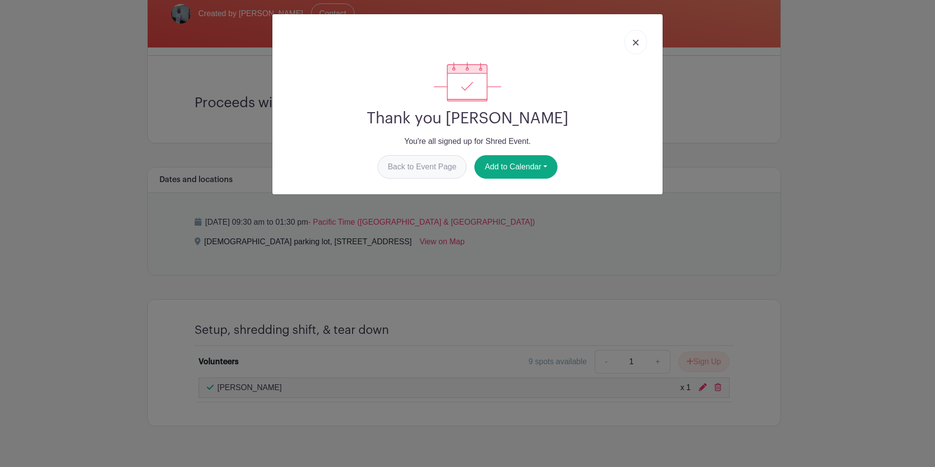 This screenshot has height=467, width=935. What do you see at coordinates (516, 167) in the screenshot?
I see `button: Add to Calendar` at bounding box center [516, 167].